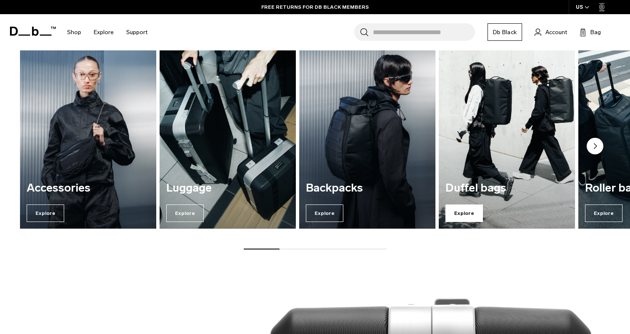  Describe the element at coordinates (227, 137) in the screenshot. I see `a: Luggage Explore` at that location.